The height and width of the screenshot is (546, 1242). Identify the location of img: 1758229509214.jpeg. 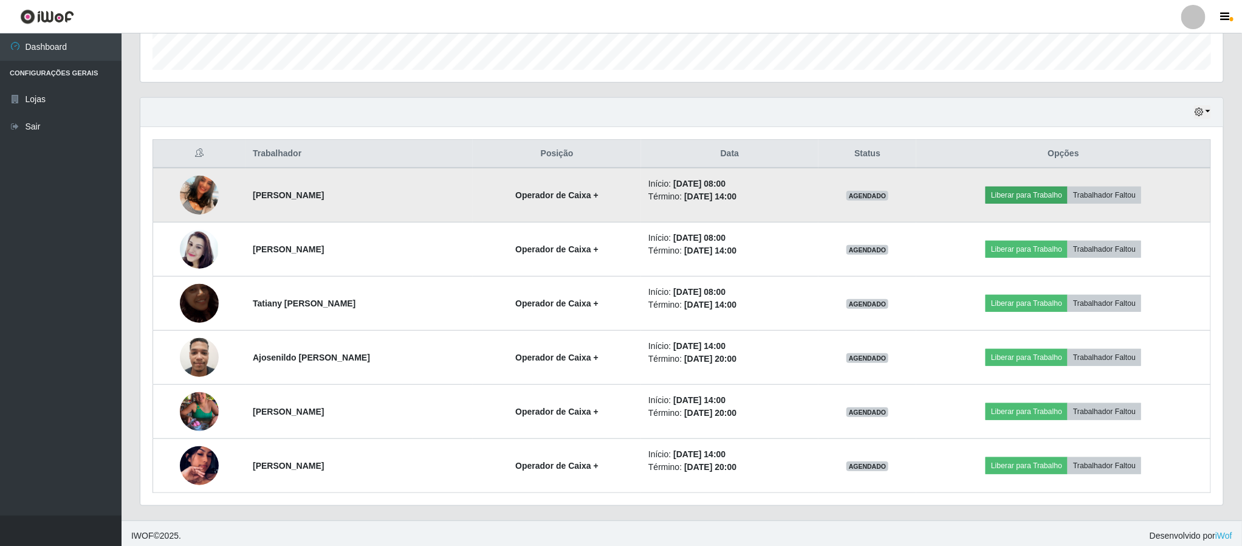
(199, 466).